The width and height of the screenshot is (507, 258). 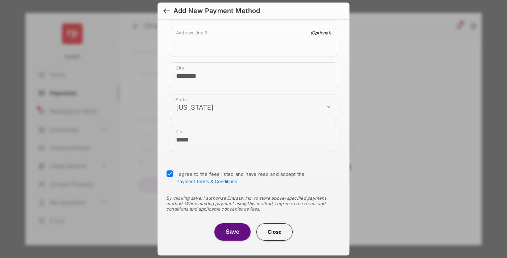 I want to click on button: I agree to the fees listed and have read and accept the, so click(x=206, y=181).